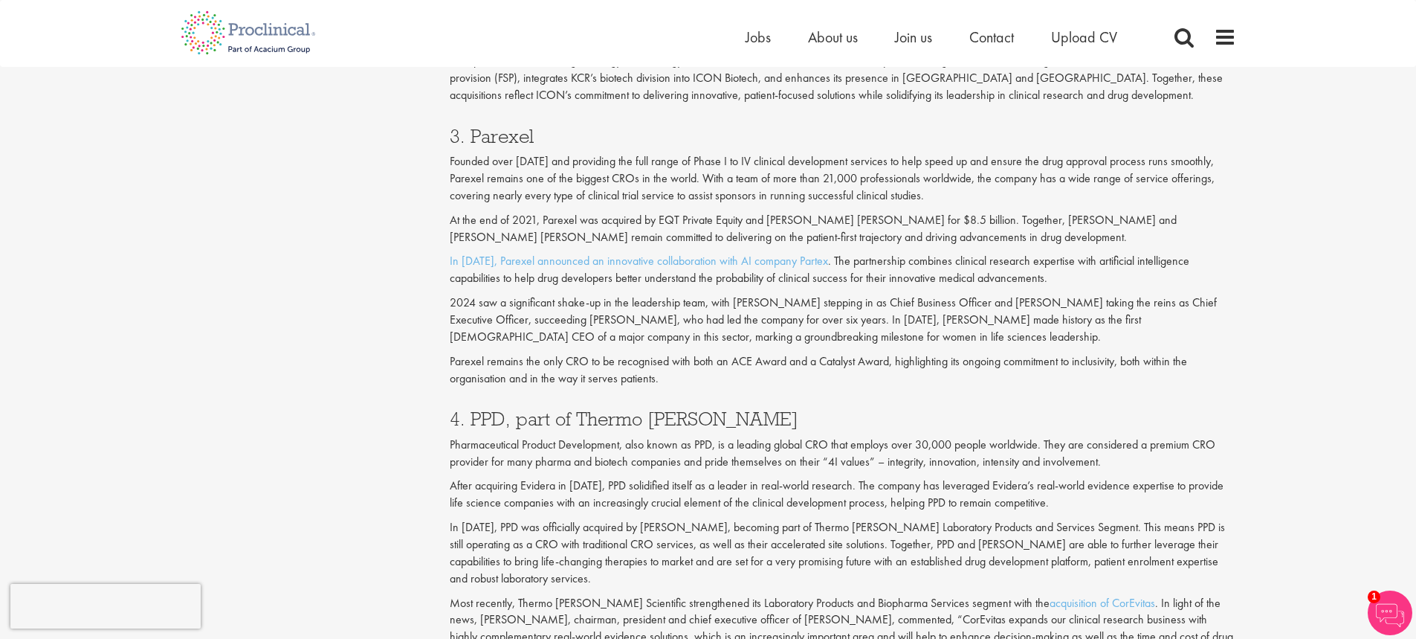 The width and height of the screenshot is (1416, 639). I want to click on a: Upload CV, so click(1084, 37).